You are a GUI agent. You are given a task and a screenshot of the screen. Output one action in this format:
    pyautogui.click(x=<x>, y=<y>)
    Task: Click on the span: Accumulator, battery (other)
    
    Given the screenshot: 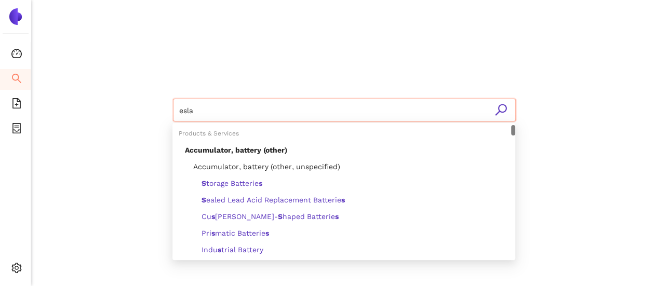 What is the action you would take?
    pyautogui.click(x=236, y=150)
    